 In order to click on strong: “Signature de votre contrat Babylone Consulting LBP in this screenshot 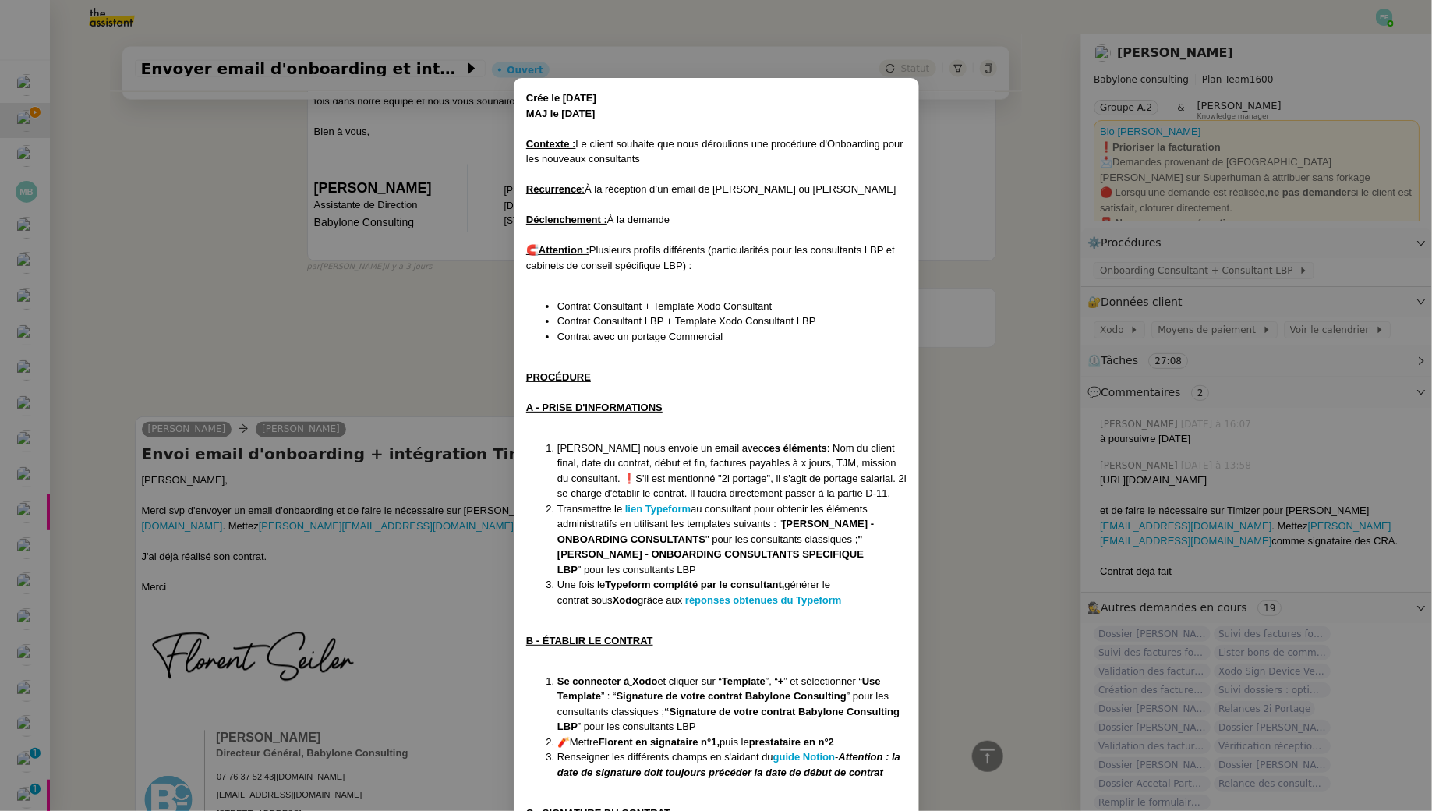, I will do `click(728, 719)`.